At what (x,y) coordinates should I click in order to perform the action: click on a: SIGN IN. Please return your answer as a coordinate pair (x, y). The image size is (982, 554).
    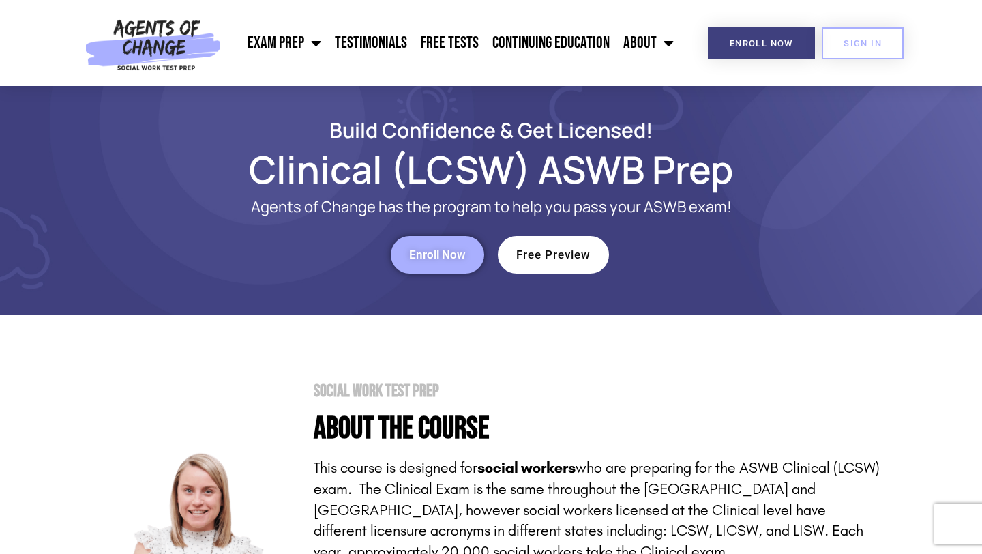
    Looking at the image, I should click on (863, 43).